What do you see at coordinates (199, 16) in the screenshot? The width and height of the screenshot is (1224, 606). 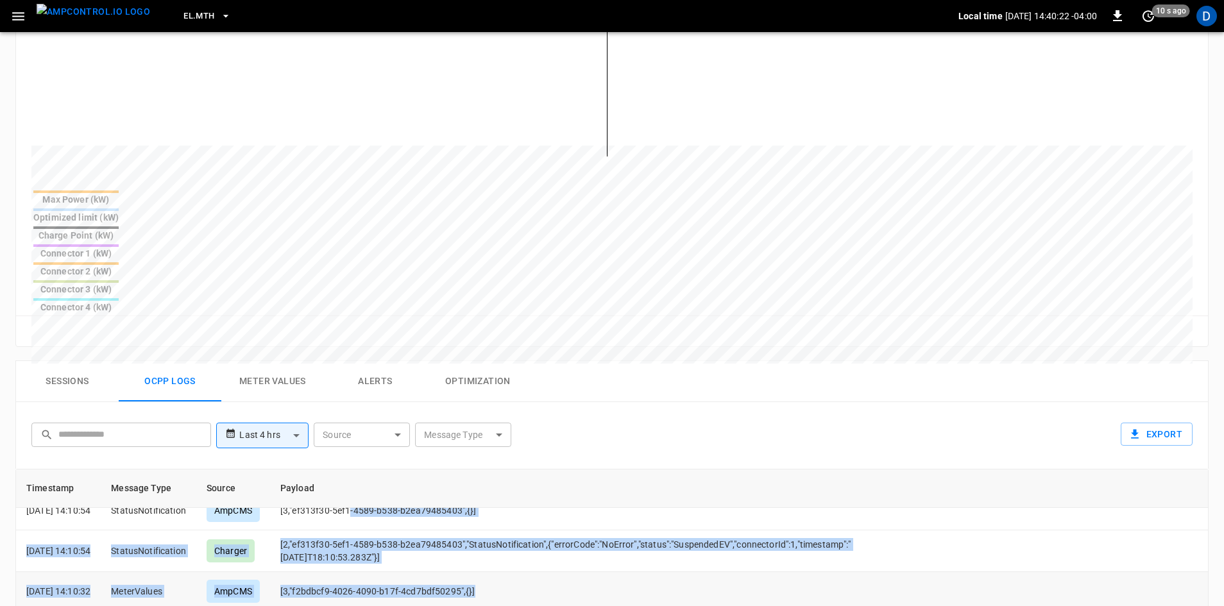 I see `span: EL.MTH` at bounding box center [199, 16].